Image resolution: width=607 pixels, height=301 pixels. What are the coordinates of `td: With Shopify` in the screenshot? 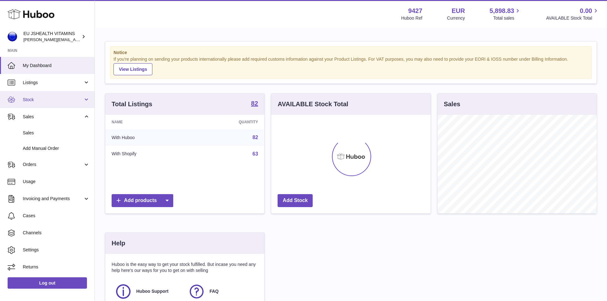 It's located at (148, 154).